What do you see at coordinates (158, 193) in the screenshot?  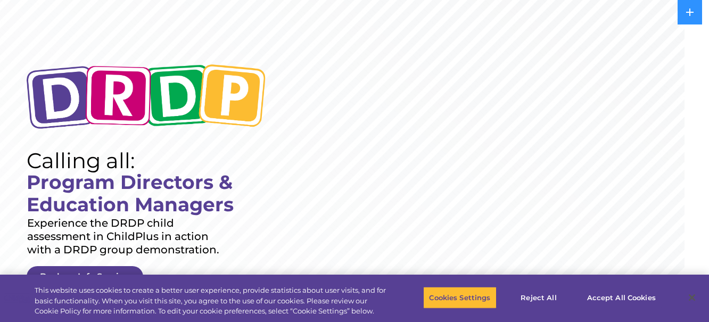 I see `rs-layer: Program Directors & Education Managers` at bounding box center [158, 193].